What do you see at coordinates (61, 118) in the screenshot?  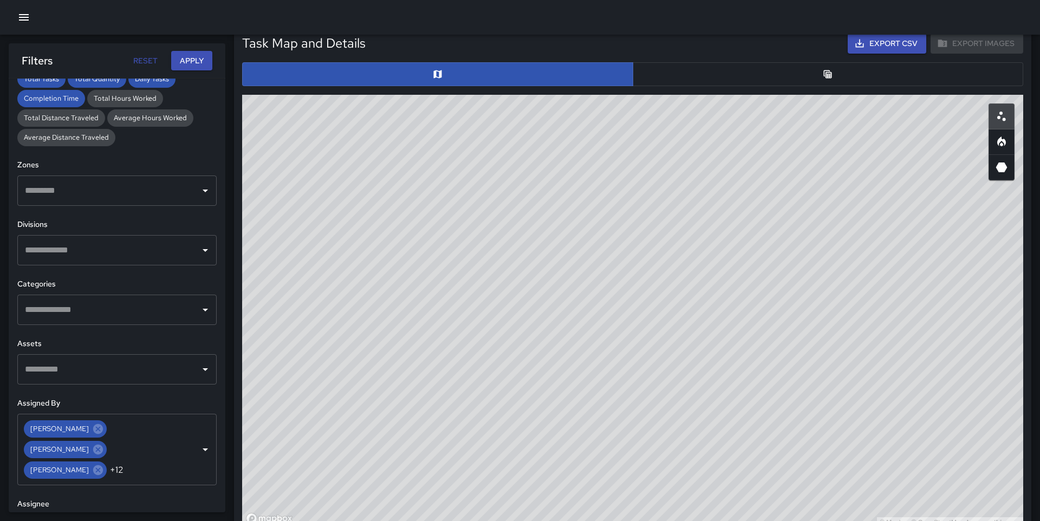 I see `span: Total Distance Traveled` at bounding box center [61, 118].